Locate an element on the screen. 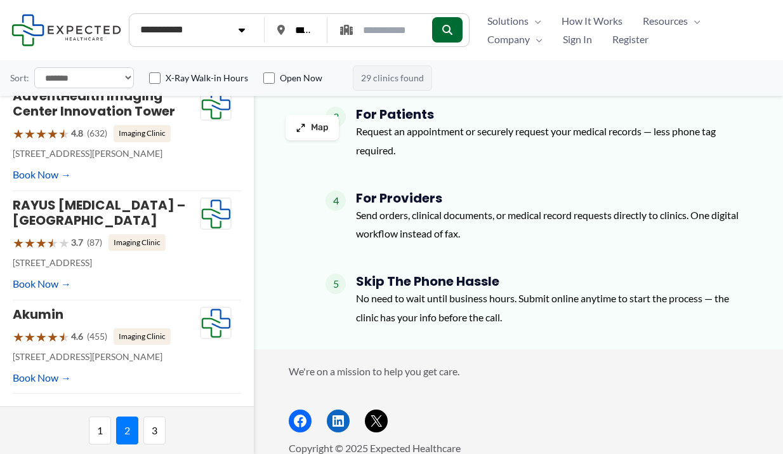 The height and width of the screenshot is (454, 783). span: (87) is located at coordinates (95, 243).